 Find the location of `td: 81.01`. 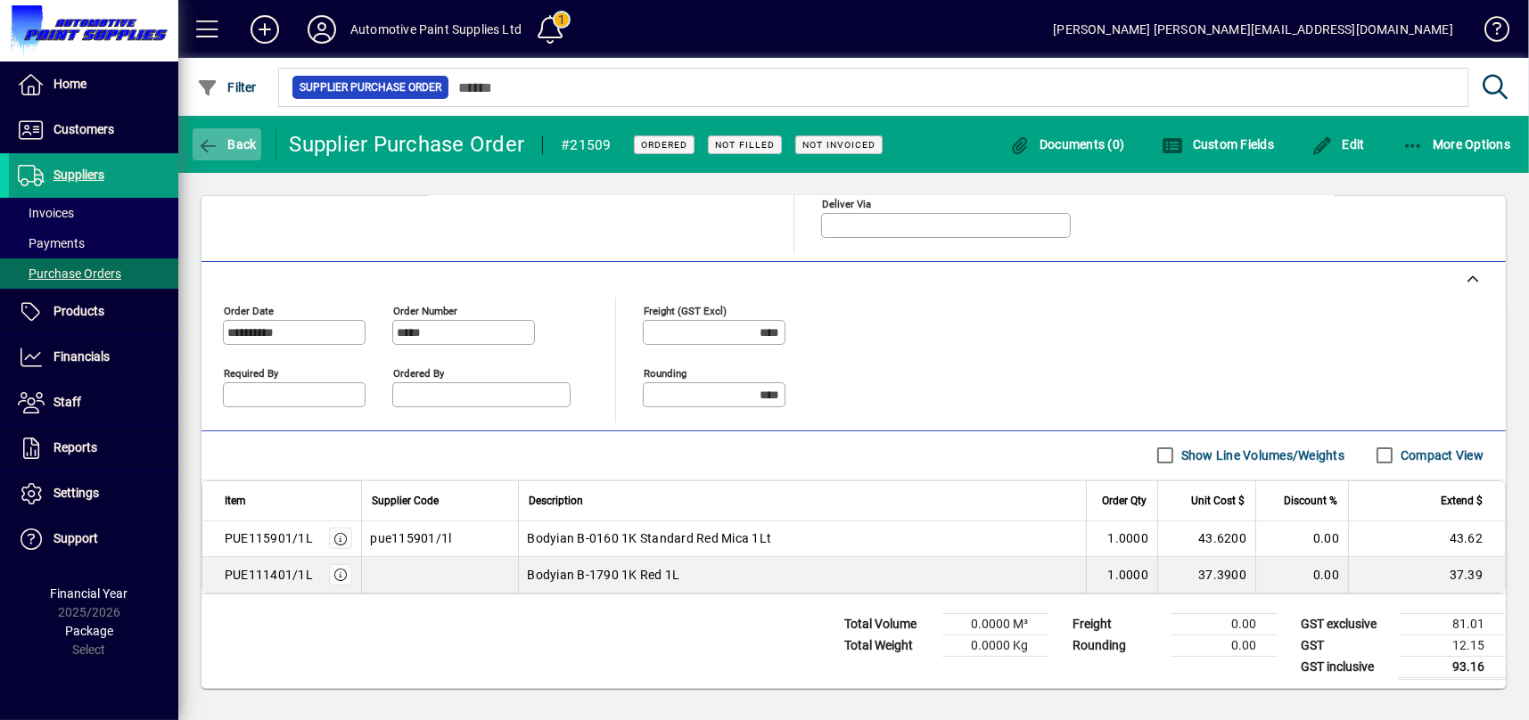

td: 81.01 is located at coordinates (1452, 624).